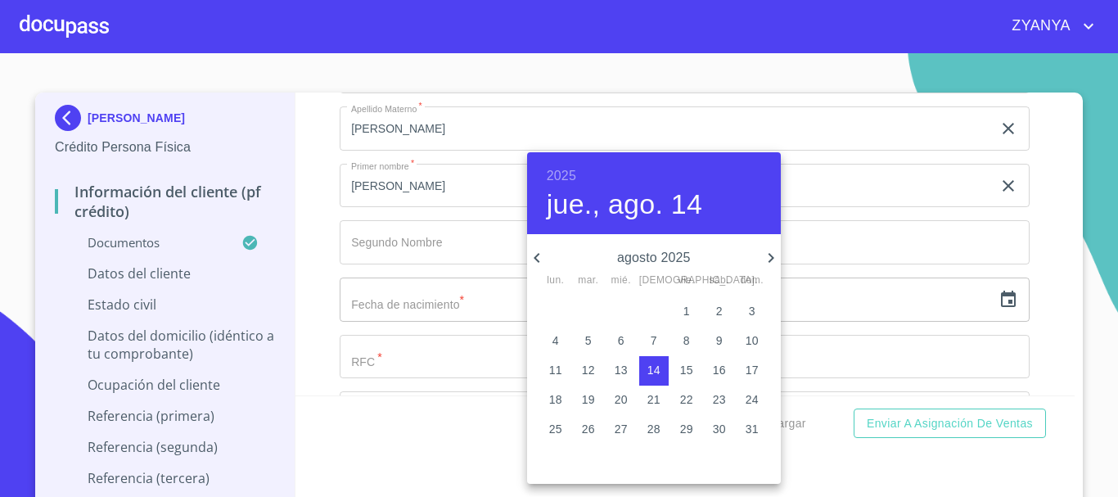 Image resolution: width=1118 pixels, height=497 pixels. Describe the element at coordinates (719, 312) in the screenshot. I see `button: 2` at that location.